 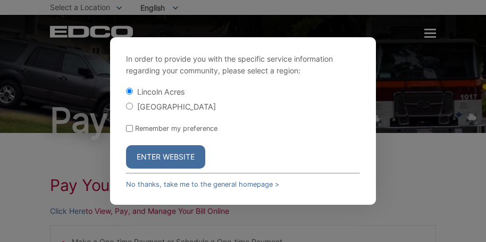 What do you see at coordinates (243, 65) in the screenshot?
I see `p: In order to provide you with the specific service information regarding your community, please se...` at bounding box center [243, 65].